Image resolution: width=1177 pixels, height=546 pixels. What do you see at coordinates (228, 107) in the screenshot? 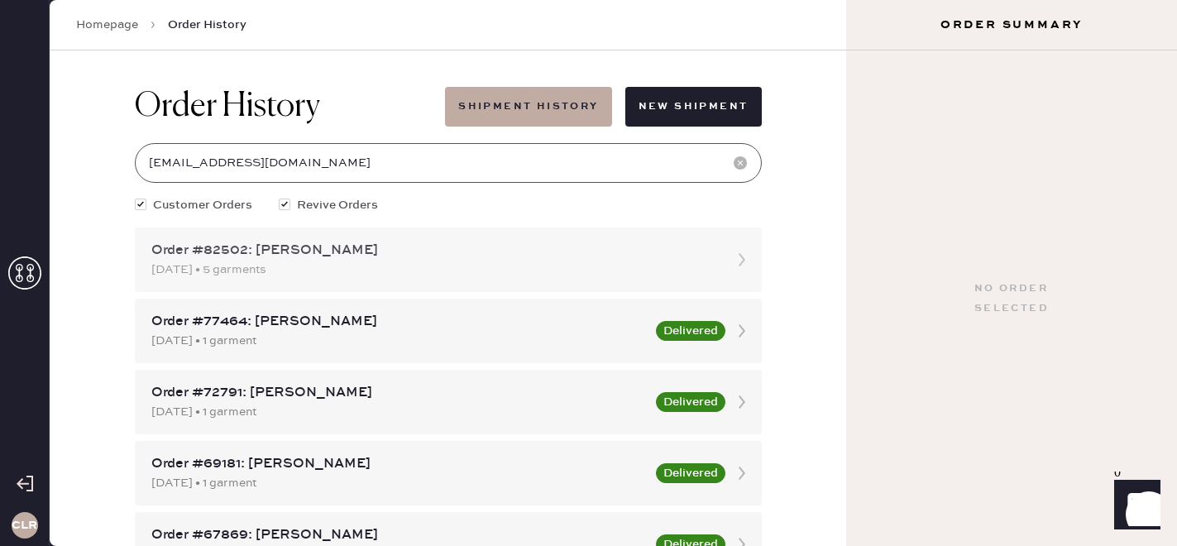
I see `h1: Order History` at bounding box center [228, 107].